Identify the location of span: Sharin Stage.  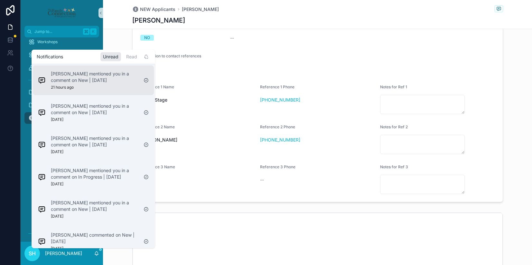
(198, 100).